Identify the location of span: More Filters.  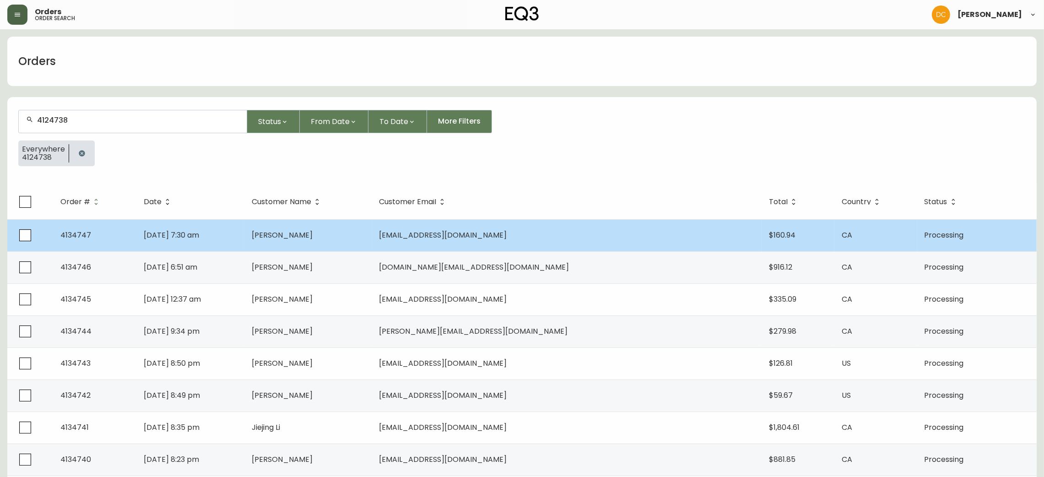
(459, 121).